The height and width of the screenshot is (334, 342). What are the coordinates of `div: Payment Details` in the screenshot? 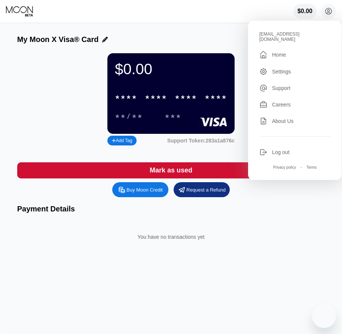 It's located at (171, 209).